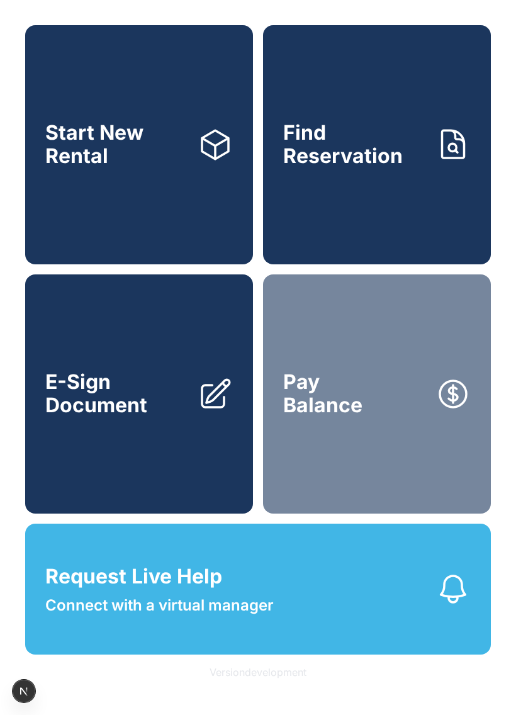 The image size is (516, 715). Describe the element at coordinates (377, 145) in the screenshot. I see `a: Find Reservation` at that location.